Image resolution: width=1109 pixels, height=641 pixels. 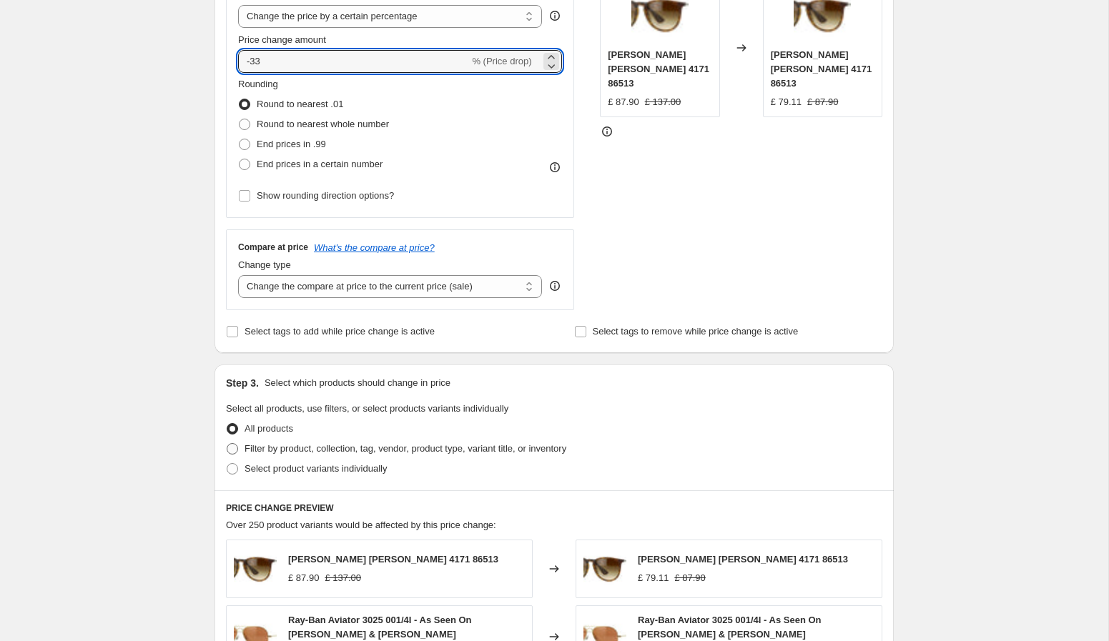 What do you see at coordinates (300, 104) in the screenshot?
I see `span: Round to nearest .01` at bounding box center [300, 104].